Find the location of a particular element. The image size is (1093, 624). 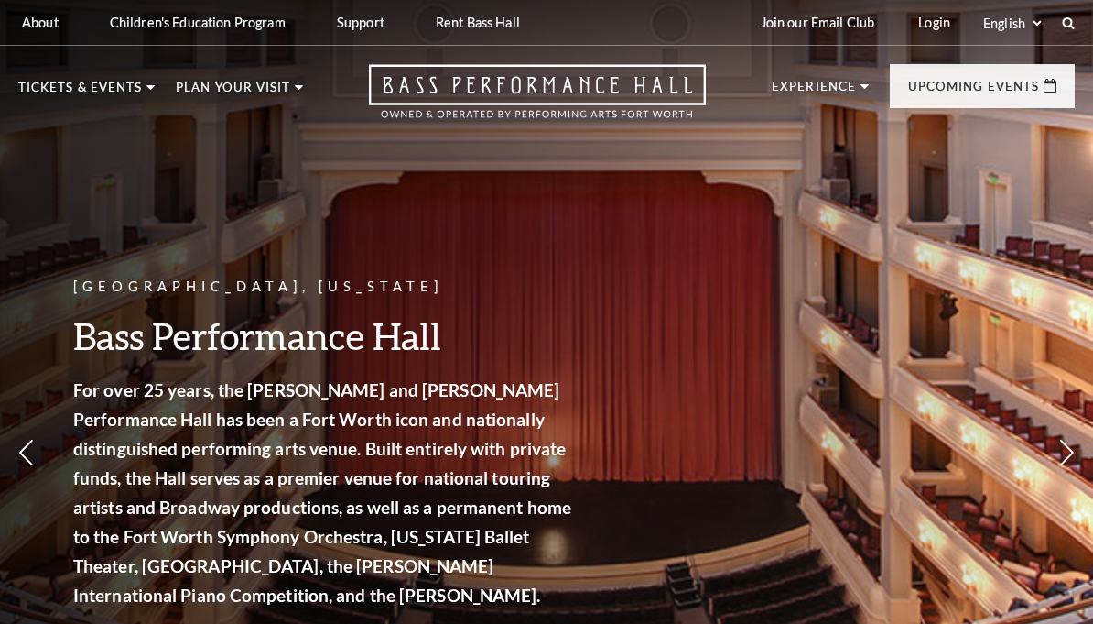

p: Experience is located at coordinates (814, 92).